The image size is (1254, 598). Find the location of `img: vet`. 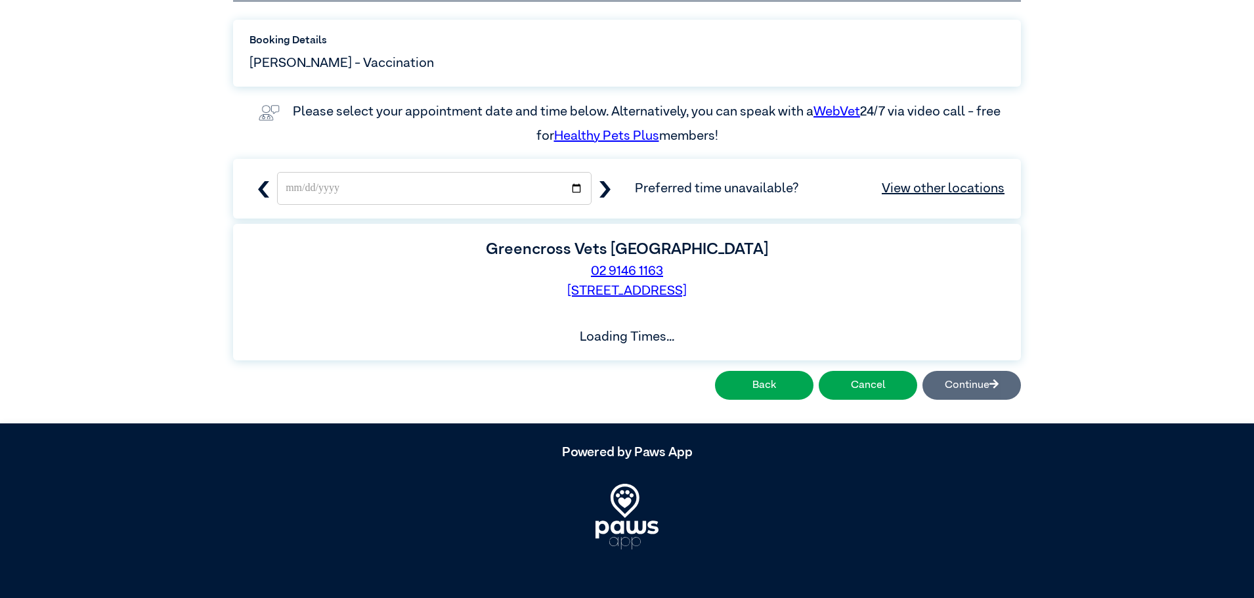

img: vet is located at coordinates (269, 113).